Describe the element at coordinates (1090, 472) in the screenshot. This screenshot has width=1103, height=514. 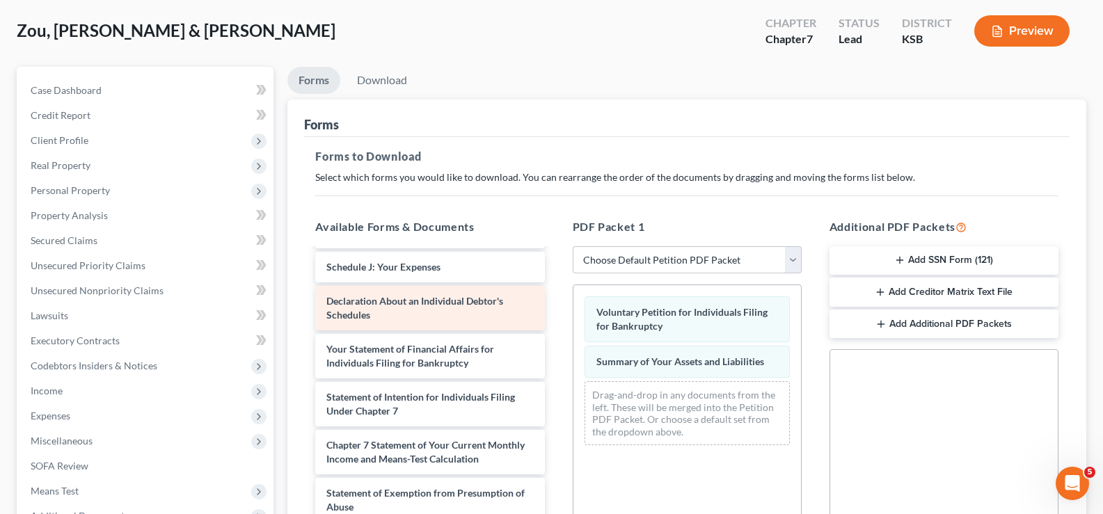
I see `span: 5` at that location.